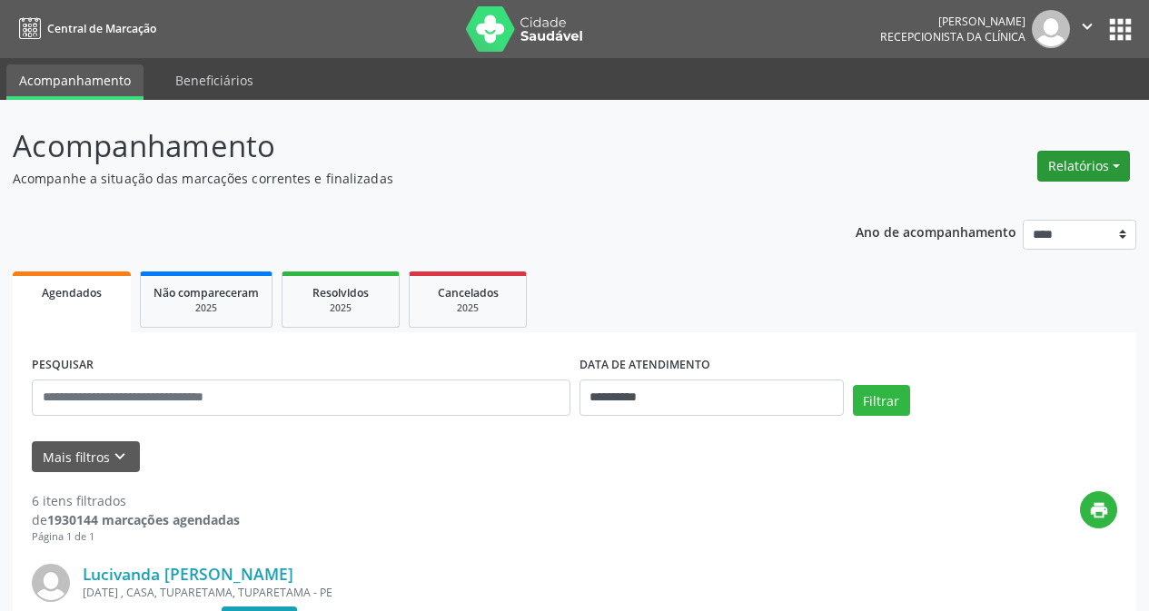 The image size is (1149, 611). Describe the element at coordinates (214, 80) in the screenshot. I see `a: Beneficiários` at that location.